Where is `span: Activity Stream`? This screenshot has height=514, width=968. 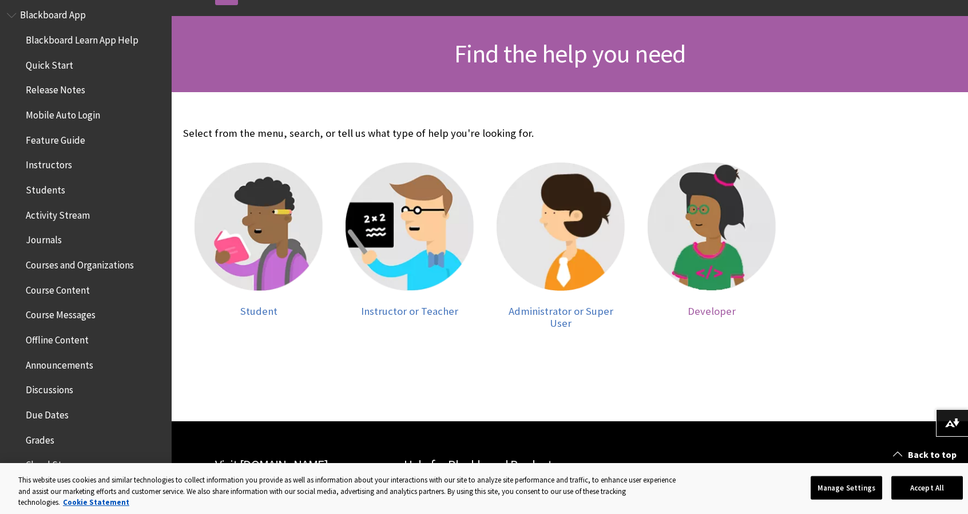
span: Activity Stream is located at coordinates (58, 213).